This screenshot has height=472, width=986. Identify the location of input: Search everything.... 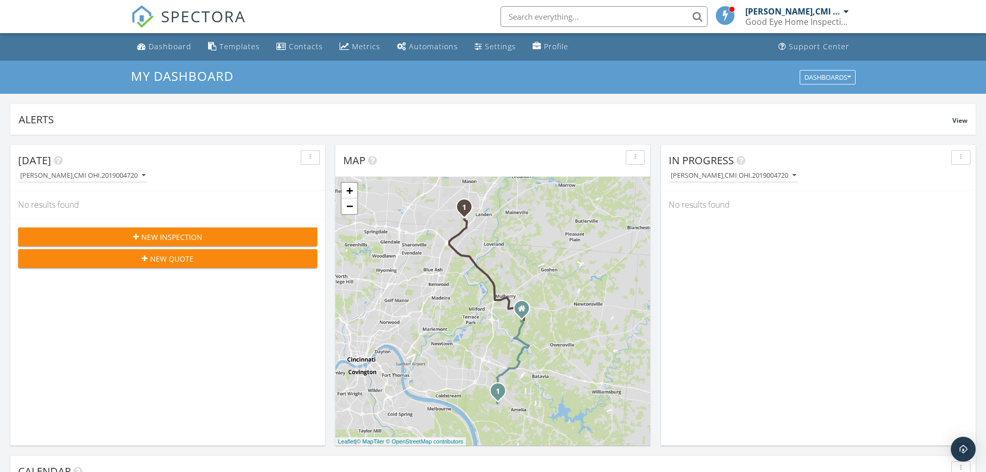
(604, 17).